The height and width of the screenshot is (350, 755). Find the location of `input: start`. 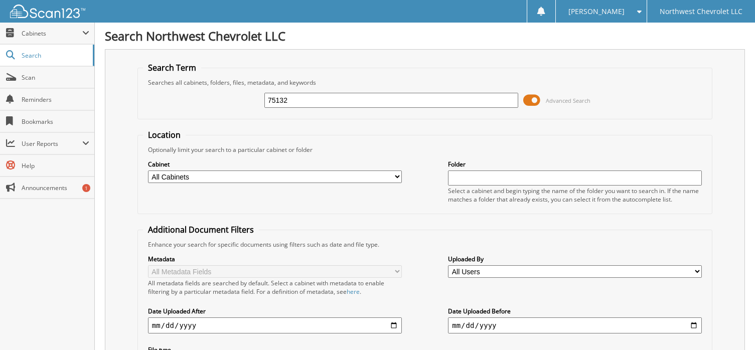

input: start is located at coordinates (275, 325).